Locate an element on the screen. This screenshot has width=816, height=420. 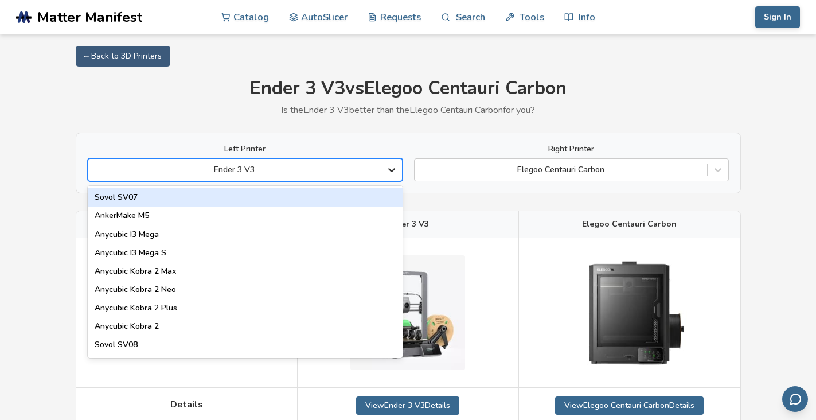
a: ← Back to 3D Printers is located at coordinates (123, 56).